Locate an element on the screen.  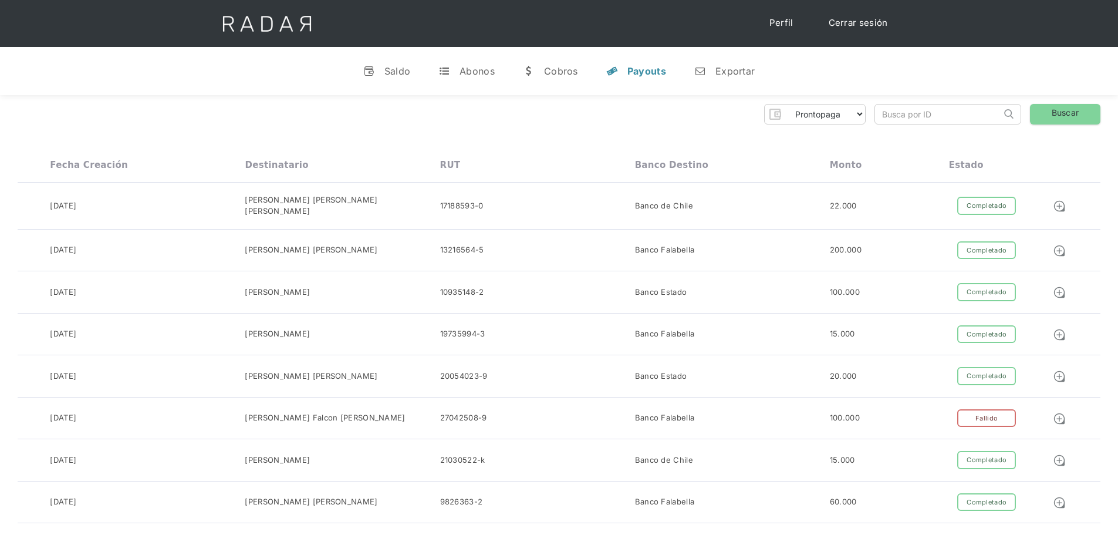
a: Cerrar sesión is located at coordinates (858, 23).